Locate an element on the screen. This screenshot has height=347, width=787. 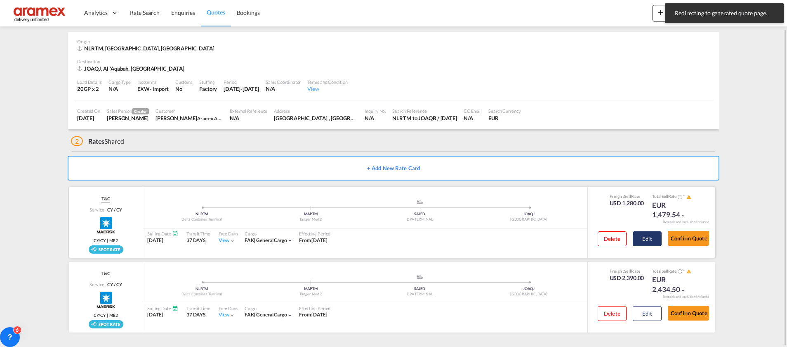
div: Factory Stuffing is located at coordinates (208, 89).